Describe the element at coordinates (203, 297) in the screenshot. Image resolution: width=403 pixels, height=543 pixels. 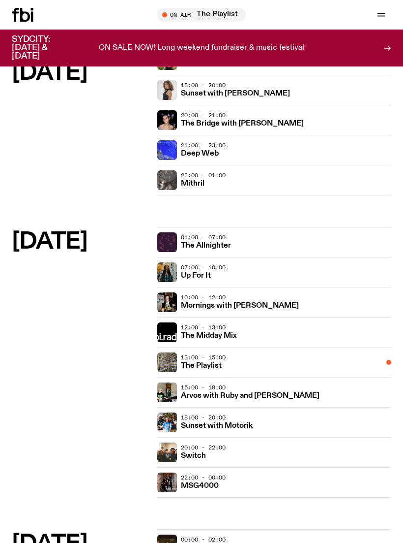
I see `span: 10:00 - 12:00` at that location.